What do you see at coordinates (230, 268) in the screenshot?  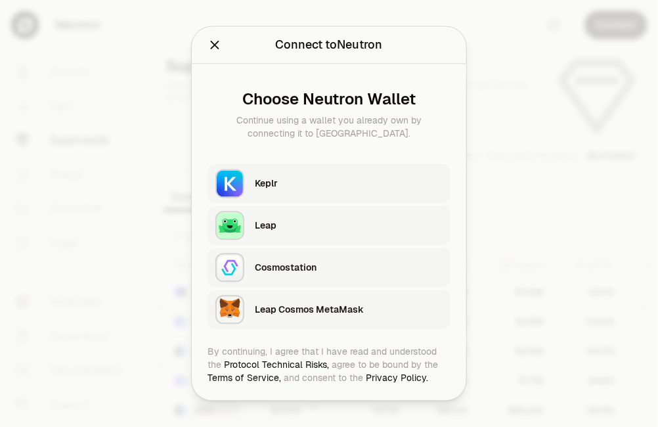 I see `img: Cosmostation` at bounding box center [230, 268].